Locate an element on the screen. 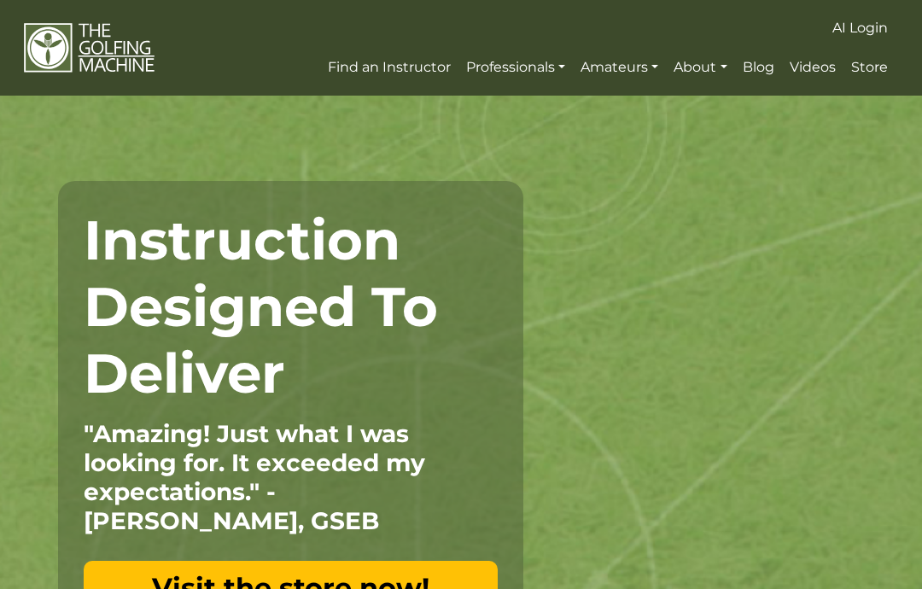 This screenshot has height=589, width=922. img: The Golfing Machine is located at coordinates (90, 47).